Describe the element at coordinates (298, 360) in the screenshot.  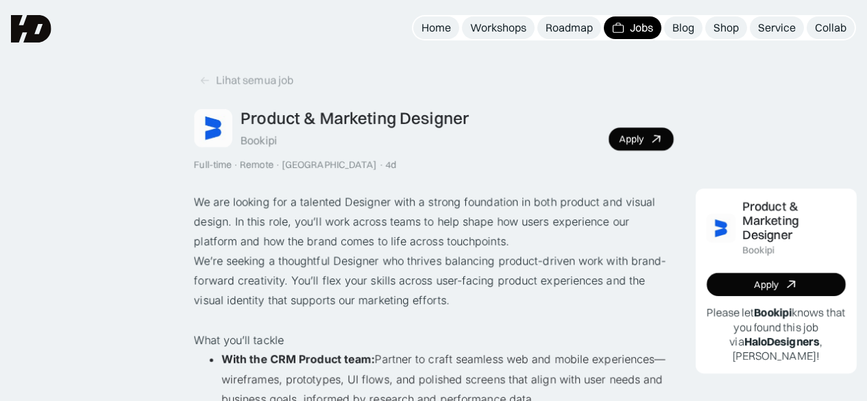
I see `strong: With the CRM Product team:` at that location.